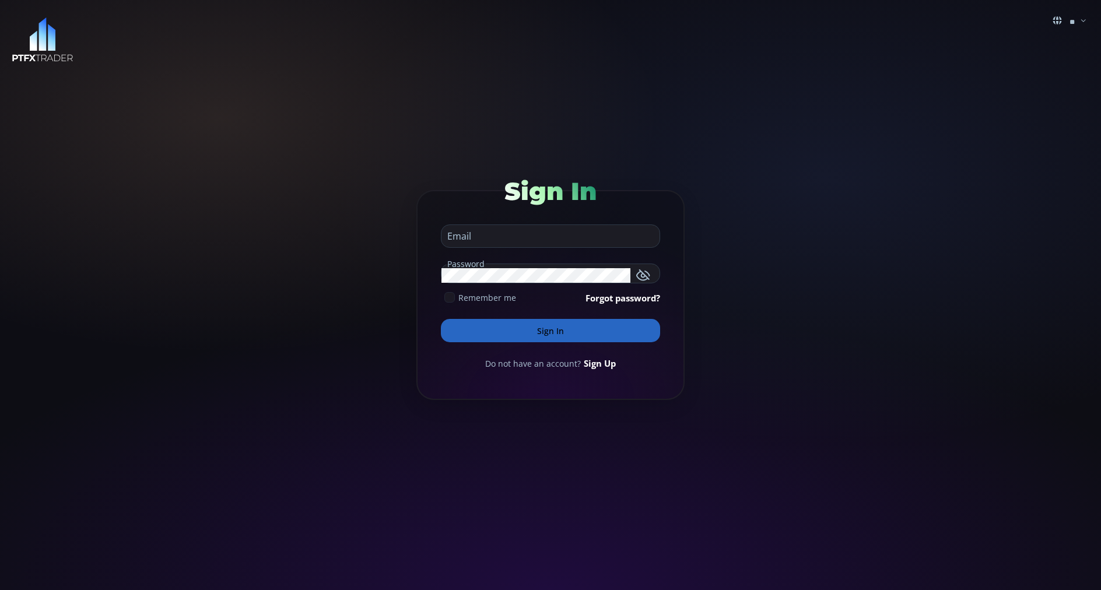 This screenshot has height=590, width=1101. What do you see at coordinates (43, 40) in the screenshot?
I see `img: LOGO` at bounding box center [43, 40].